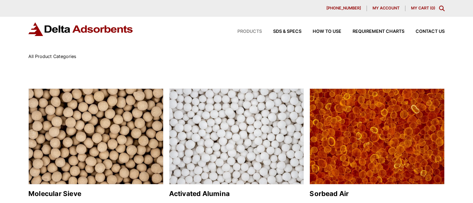 The height and width of the screenshot is (203, 473). I want to click on h2: Activated Alumina, so click(237, 194).